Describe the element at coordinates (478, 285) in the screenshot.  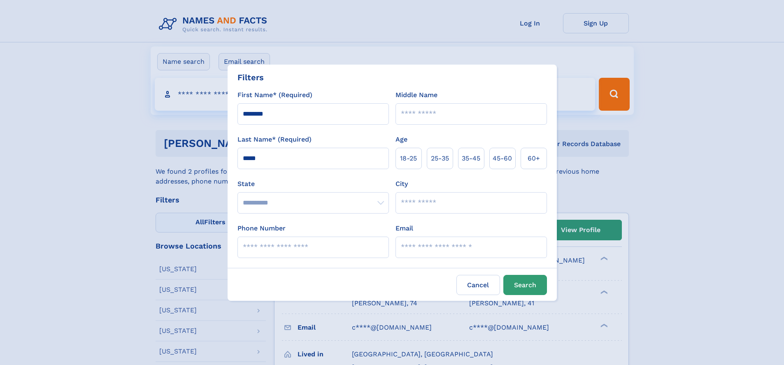
I see `label: Cancel` at that location.